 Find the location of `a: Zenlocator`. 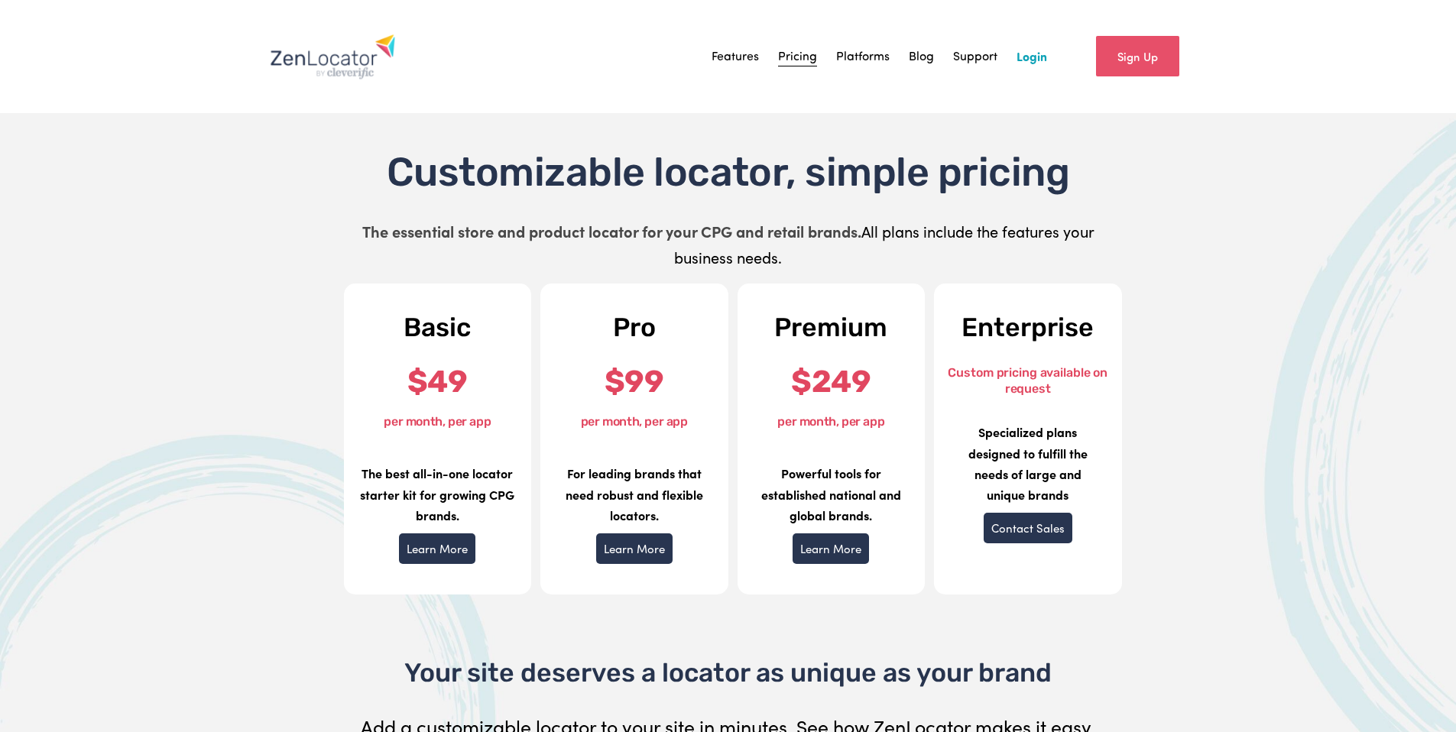

a: Zenlocator is located at coordinates (332, 57).